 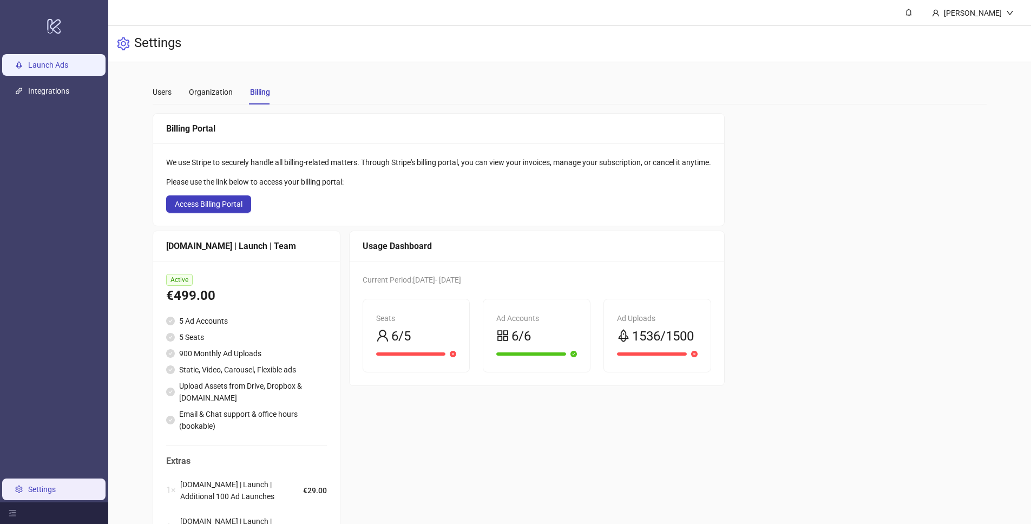 I want to click on span: 6/5, so click(x=401, y=337).